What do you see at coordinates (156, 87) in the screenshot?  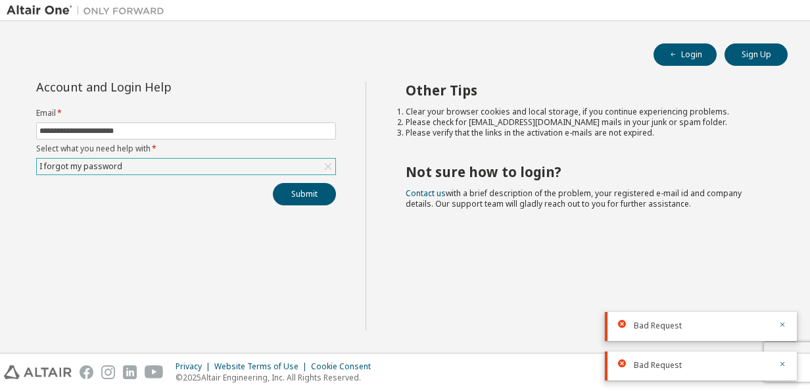 I see `div: Account and Login Help` at bounding box center [156, 87].